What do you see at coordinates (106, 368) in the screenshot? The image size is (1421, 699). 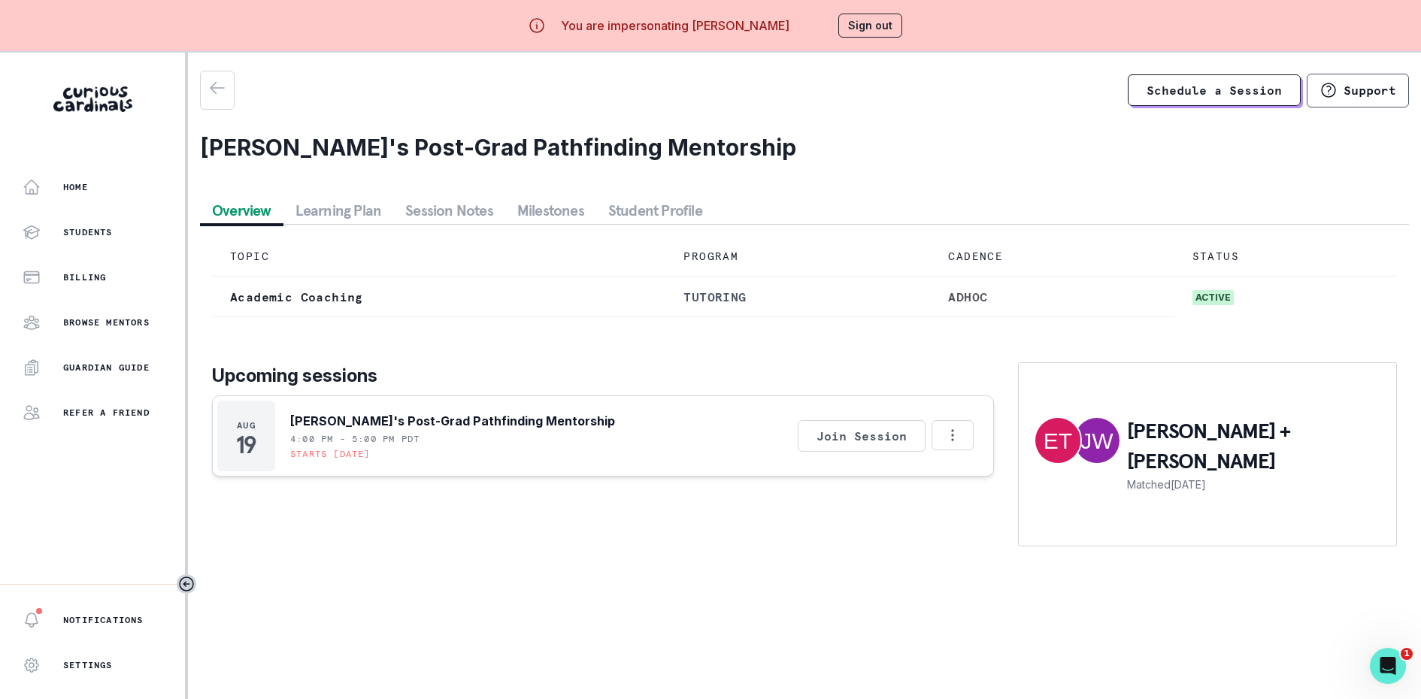 I see `p: Guardian Guide` at bounding box center [106, 368].